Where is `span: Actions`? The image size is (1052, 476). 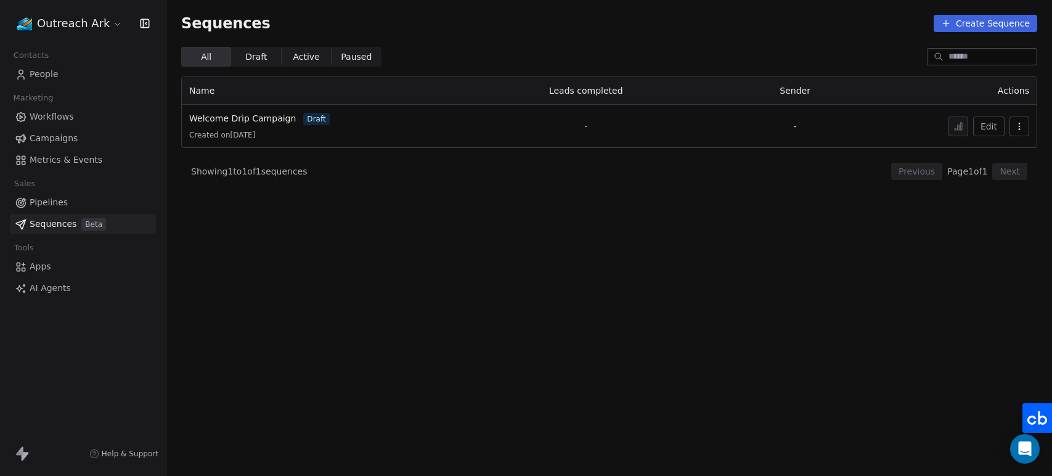 span: Actions is located at coordinates (1014, 91).